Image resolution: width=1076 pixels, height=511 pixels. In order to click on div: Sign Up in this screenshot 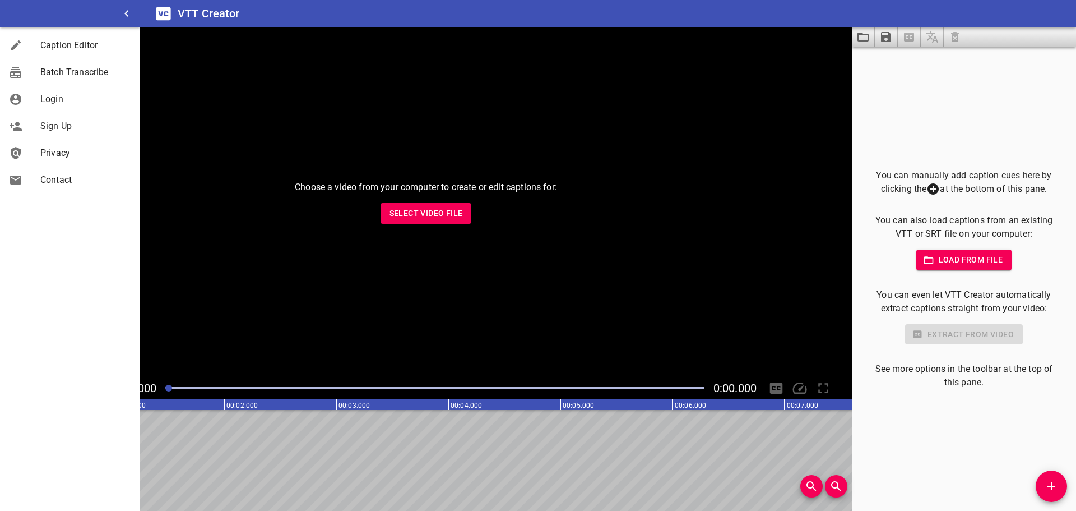, I will do `click(25, 126)`.